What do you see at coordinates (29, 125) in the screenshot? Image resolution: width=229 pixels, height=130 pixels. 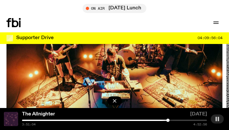 I see `span: 3:51:04` at bounding box center [29, 125].